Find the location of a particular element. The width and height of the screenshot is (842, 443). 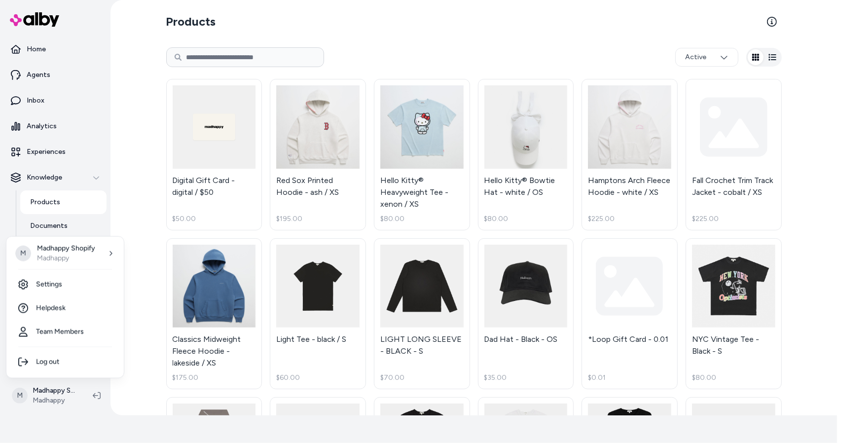

p: Madhappy is located at coordinates (66, 258).